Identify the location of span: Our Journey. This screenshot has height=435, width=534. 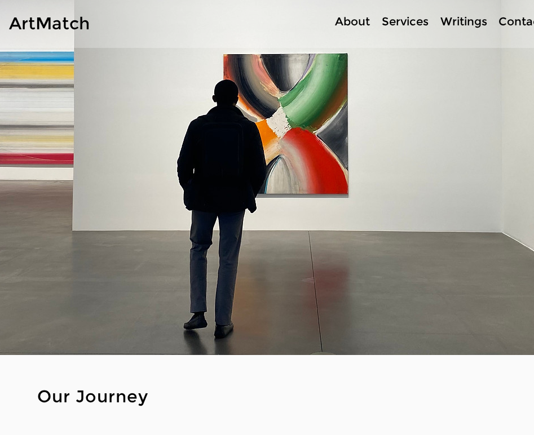
(92, 396).